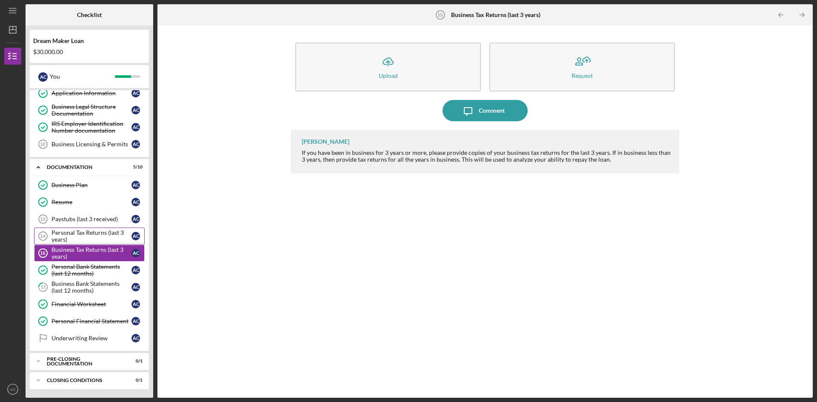 The width and height of the screenshot is (817, 402). What do you see at coordinates (89, 52) in the screenshot?
I see `div: $30,000.00` at bounding box center [89, 52].